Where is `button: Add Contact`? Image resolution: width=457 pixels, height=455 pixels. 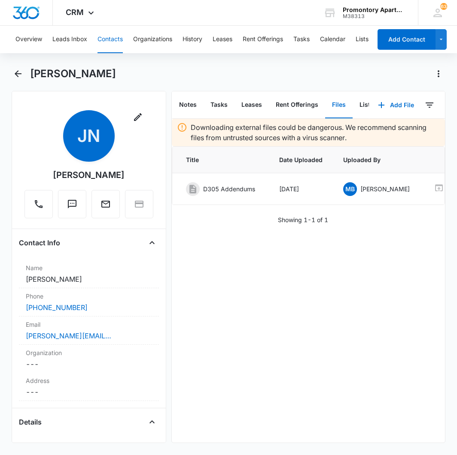 button: Add Contact is located at coordinates (406, 39).